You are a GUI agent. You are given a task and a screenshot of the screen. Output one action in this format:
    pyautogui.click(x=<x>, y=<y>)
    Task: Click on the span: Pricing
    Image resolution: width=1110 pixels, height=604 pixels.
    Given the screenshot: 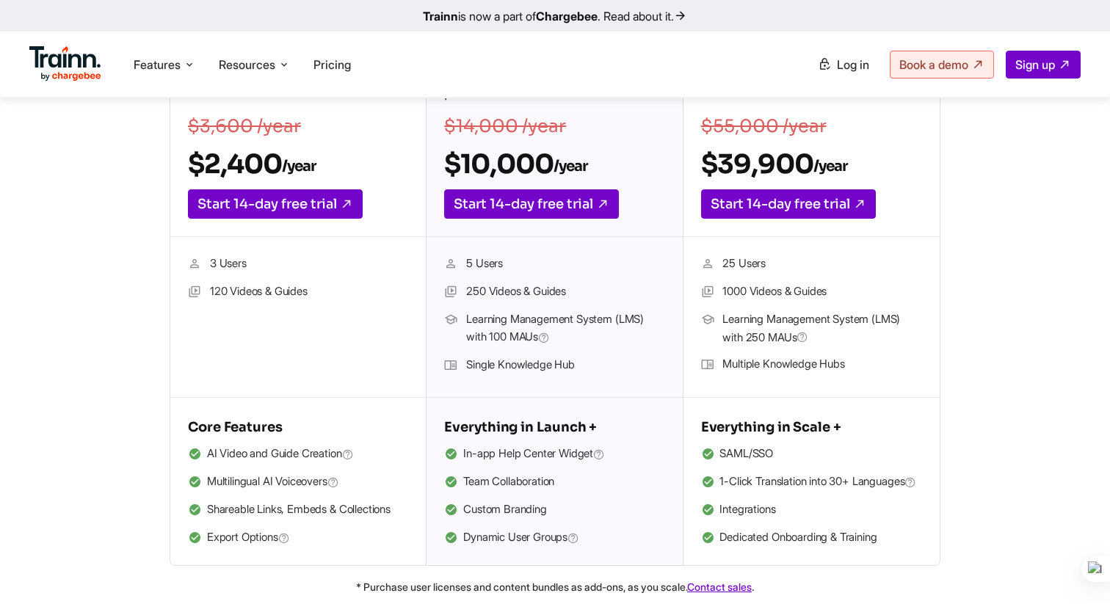 What is the action you would take?
    pyautogui.click(x=332, y=65)
    